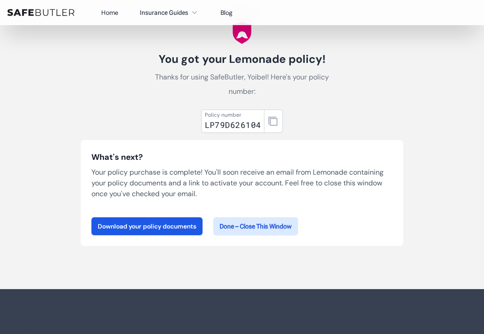  What do you see at coordinates (256, 226) in the screenshot?
I see `button: Done – Close This Window` at bounding box center [256, 226].